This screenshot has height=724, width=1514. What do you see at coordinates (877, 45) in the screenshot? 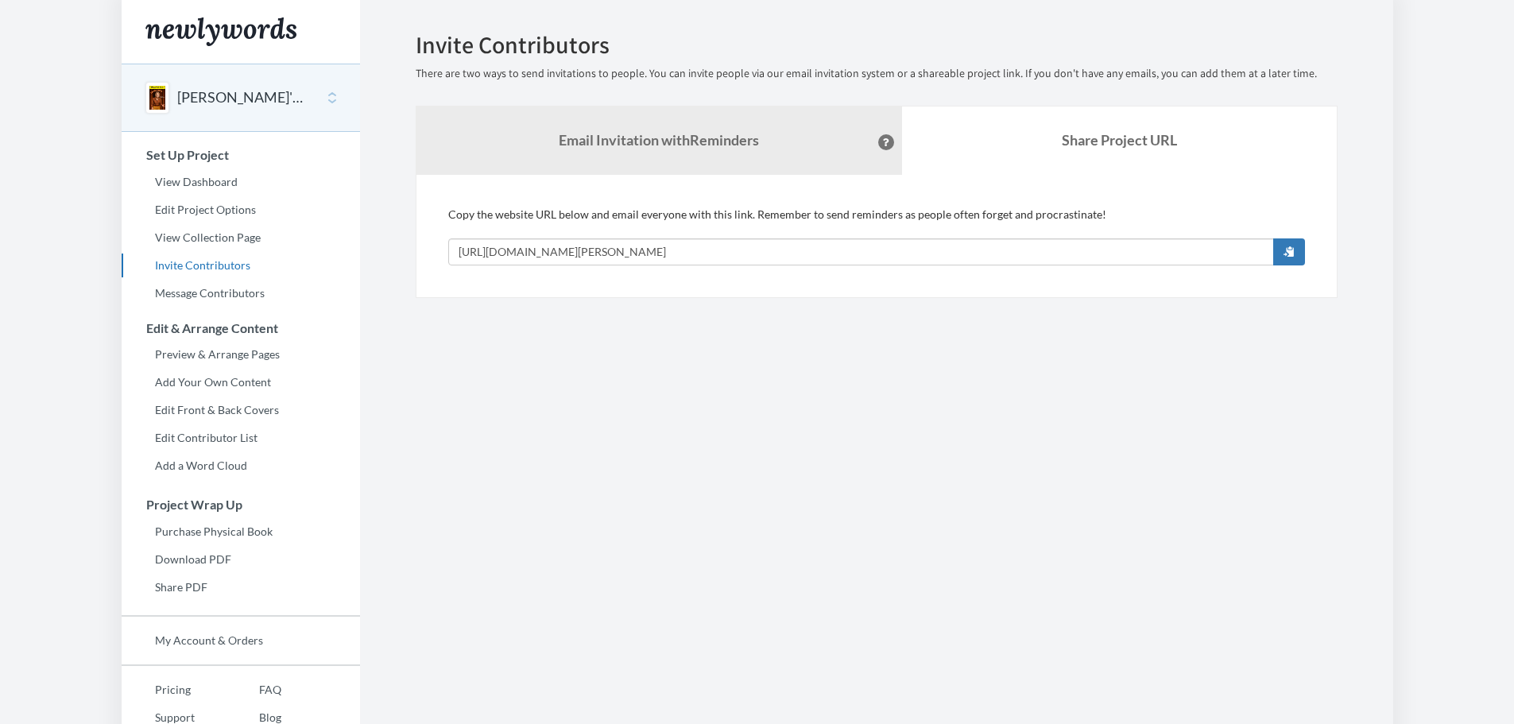
I see `h2: Invite Contributors` at bounding box center [877, 45].